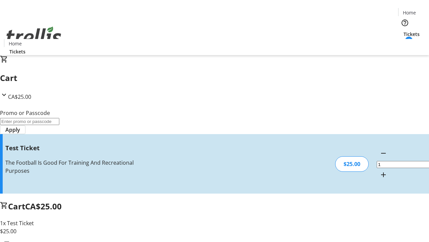 This screenshot has height=242, width=429. Describe the element at coordinates (384, 153) in the screenshot. I see `button: Decrement by one` at that location.